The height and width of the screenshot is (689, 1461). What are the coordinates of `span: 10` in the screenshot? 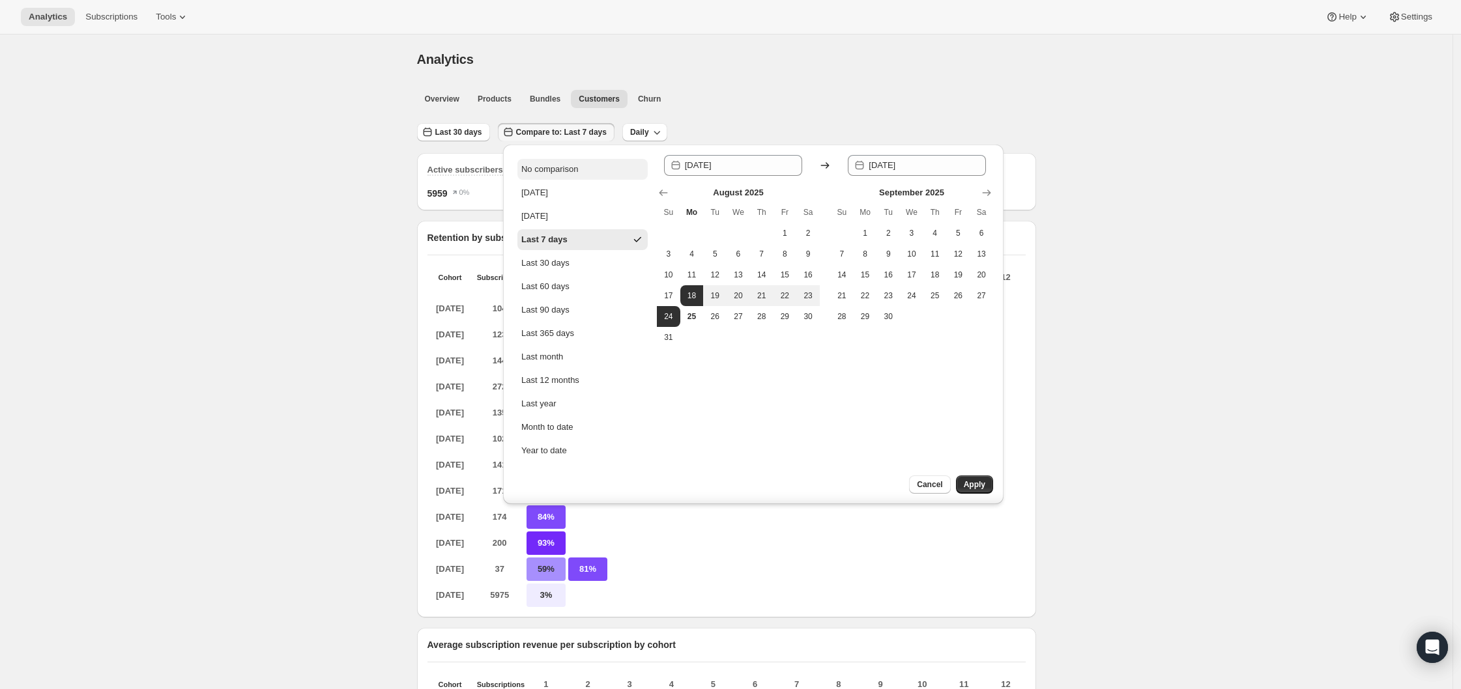 It's located at (912, 254).